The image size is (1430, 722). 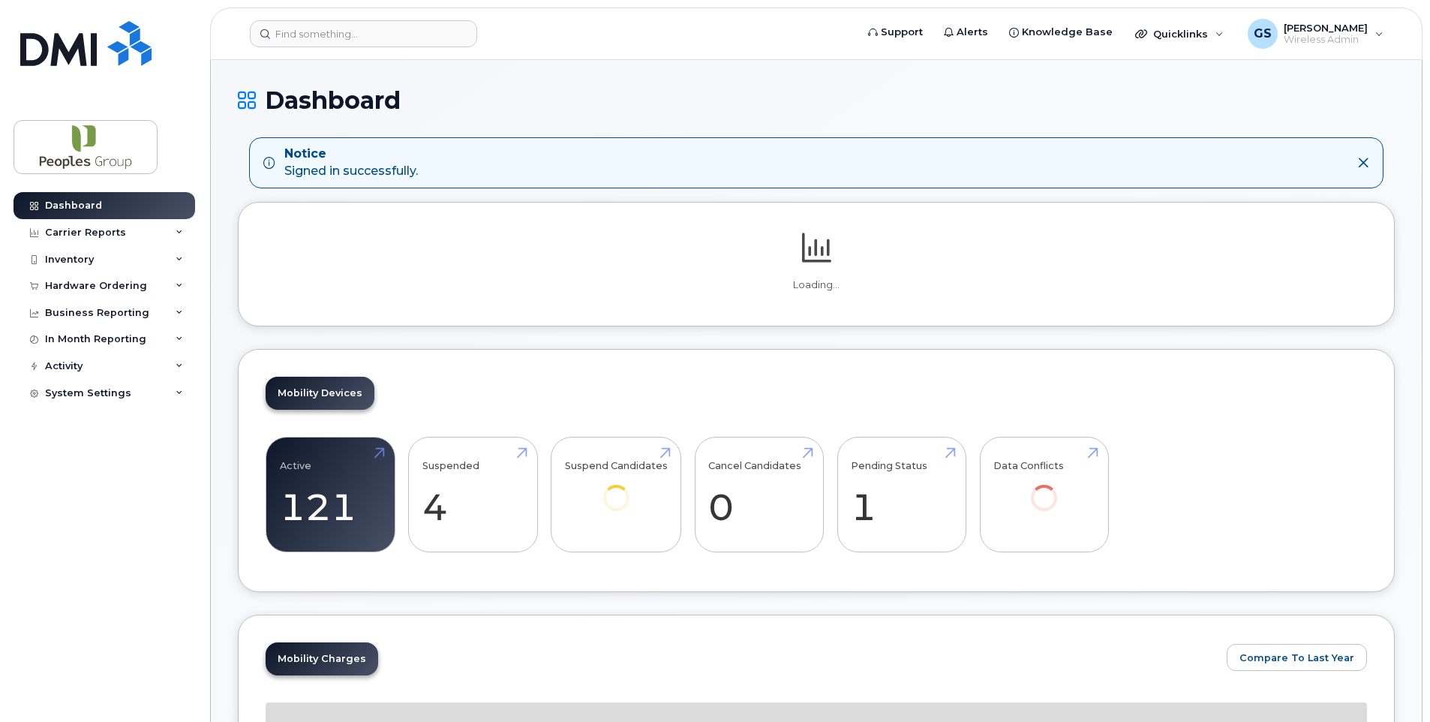 What do you see at coordinates (816, 100) in the screenshot?
I see `h1: Dashboard` at bounding box center [816, 100].